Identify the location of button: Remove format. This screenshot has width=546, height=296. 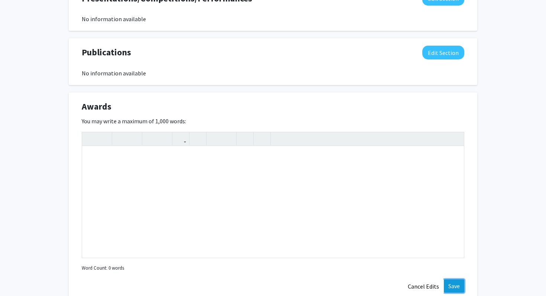
(245, 139).